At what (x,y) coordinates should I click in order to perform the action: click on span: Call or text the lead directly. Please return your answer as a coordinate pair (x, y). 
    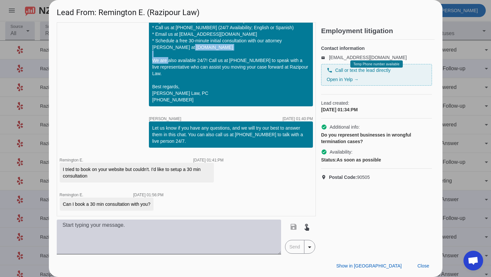
    Looking at the image, I should click on (363, 70).